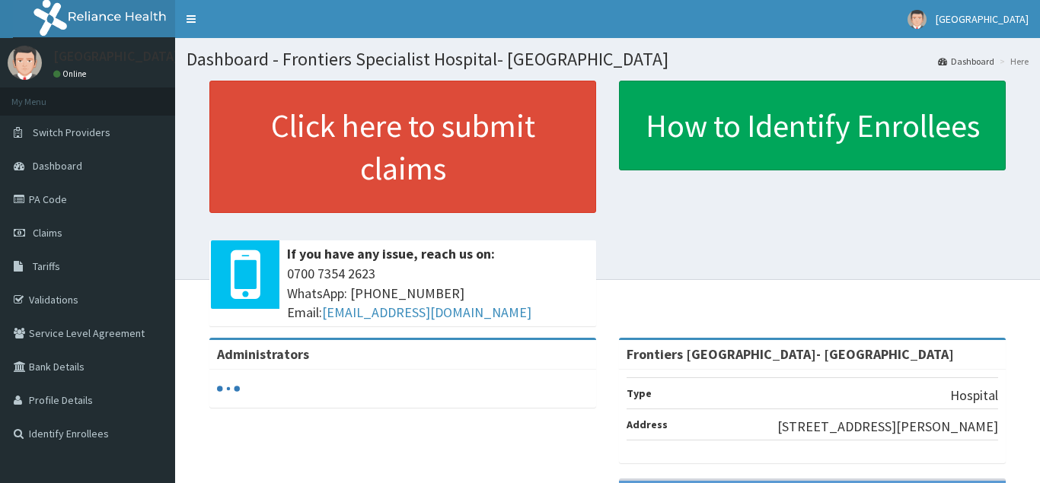  Describe the element at coordinates (966, 61) in the screenshot. I see `a: Dashboard` at that location.